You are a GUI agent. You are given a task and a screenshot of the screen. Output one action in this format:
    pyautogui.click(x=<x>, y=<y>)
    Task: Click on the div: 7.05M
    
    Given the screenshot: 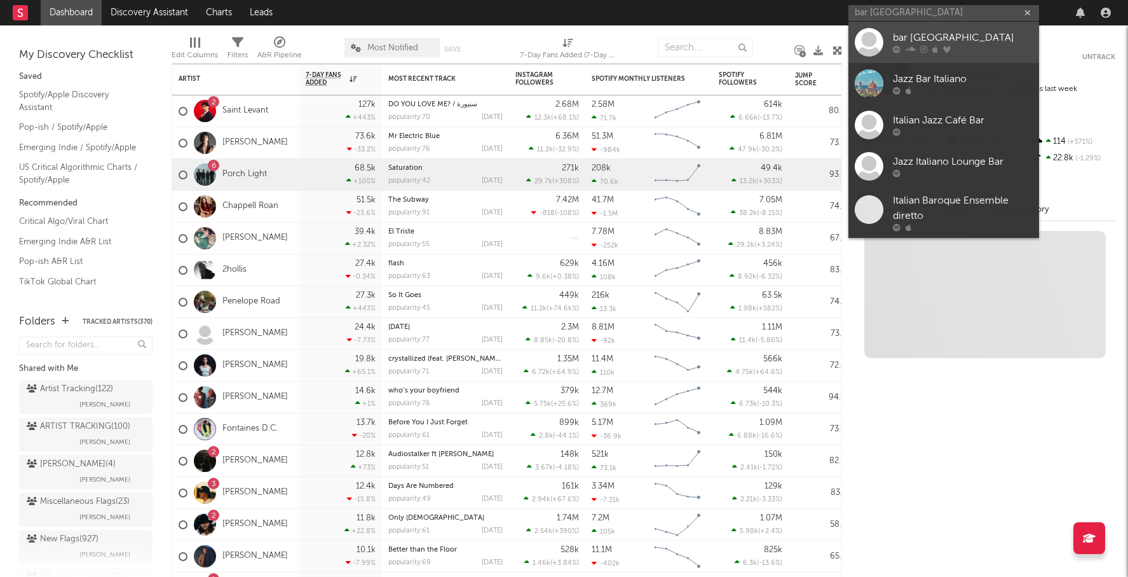 What is the action you would take?
    pyautogui.click(x=771, y=200)
    